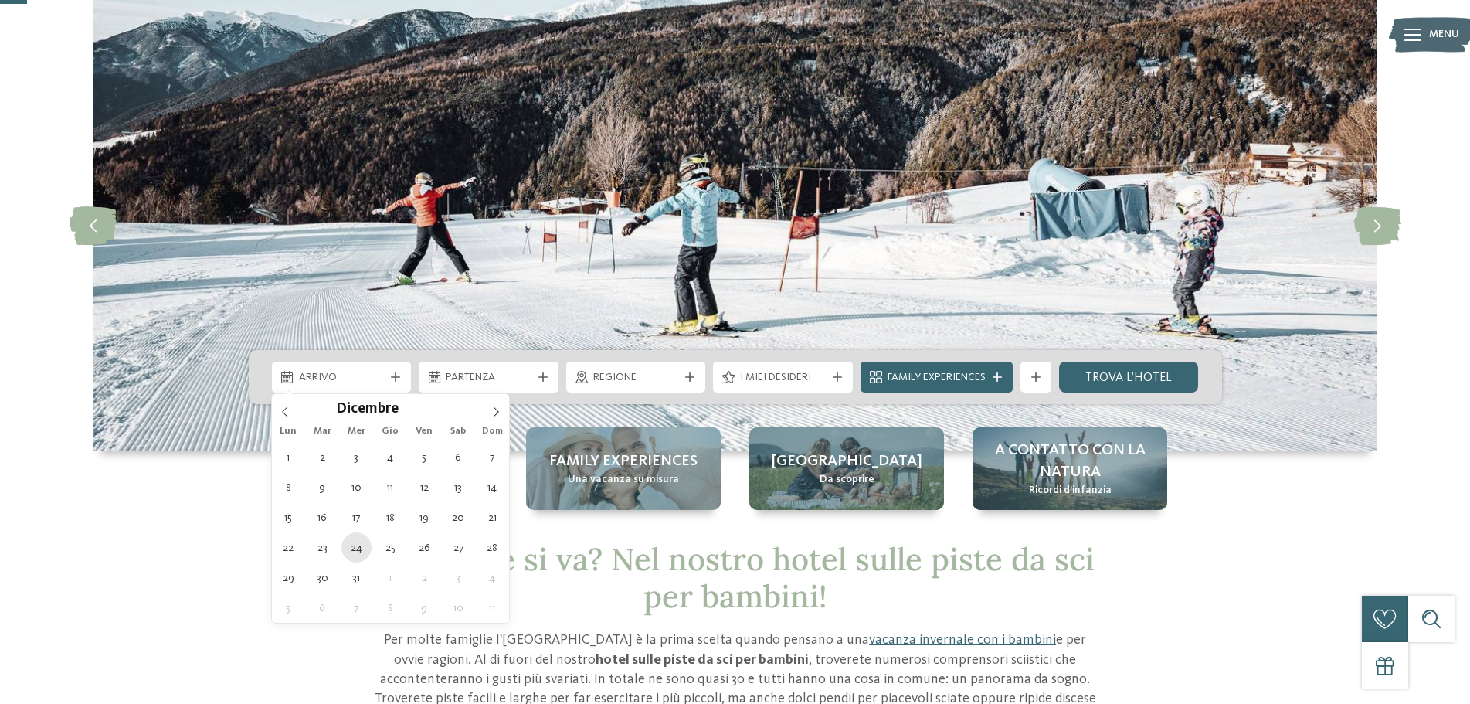 Image resolution: width=1470 pixels, height=704 pixels. Describe the element at coordinates (288, 517) in the screenshot. I see `span: Dicembre 15, 2025` at that location.